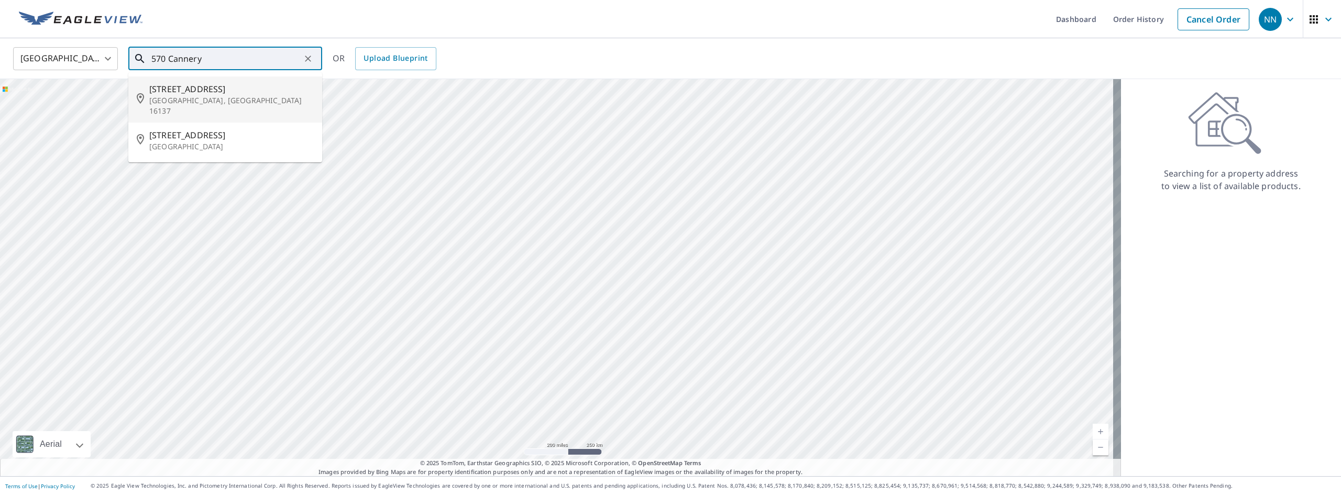 This screenshot has height=495, width=1341. I want to click on p: Searching for a property address to view a list of available products., so click(1231, 180).